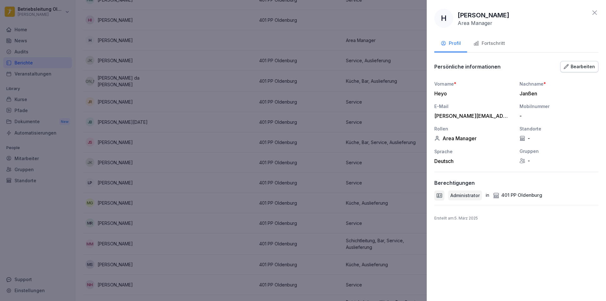  Describe the element at coordinates (489, 43) in the screenshot. I see `div: Fortschritt` at that location.